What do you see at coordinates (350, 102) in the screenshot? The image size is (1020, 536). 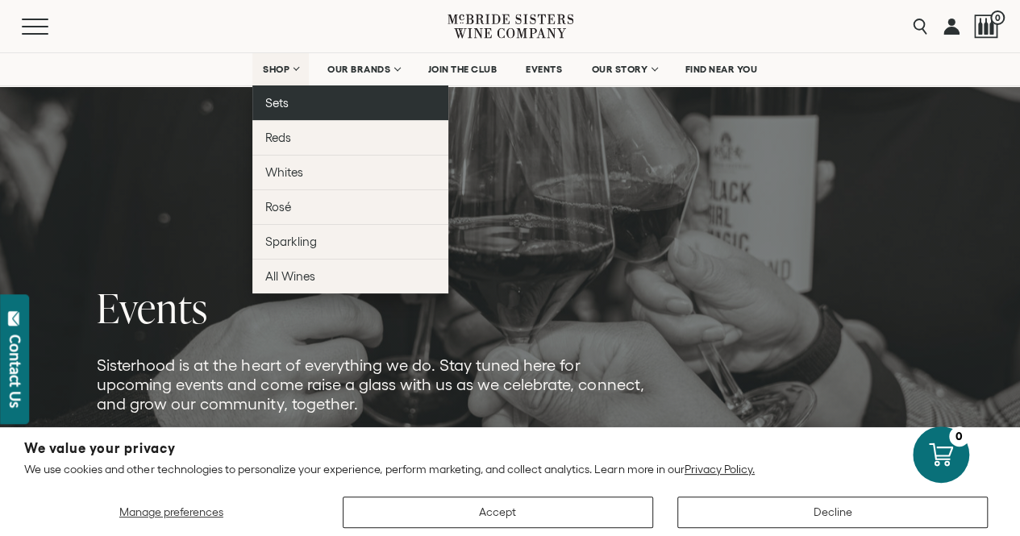 I see `a: Sets` at bounding box center [350, 102].